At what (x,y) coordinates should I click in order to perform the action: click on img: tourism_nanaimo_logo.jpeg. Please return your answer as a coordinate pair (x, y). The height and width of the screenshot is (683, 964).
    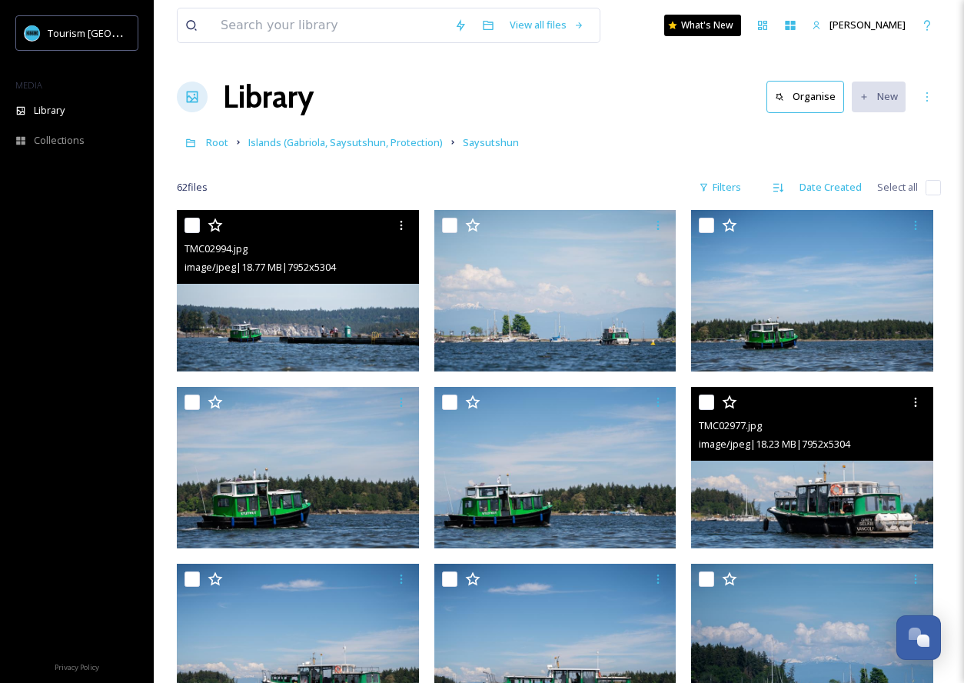
    Looking at the image, I should click on (32, 33).